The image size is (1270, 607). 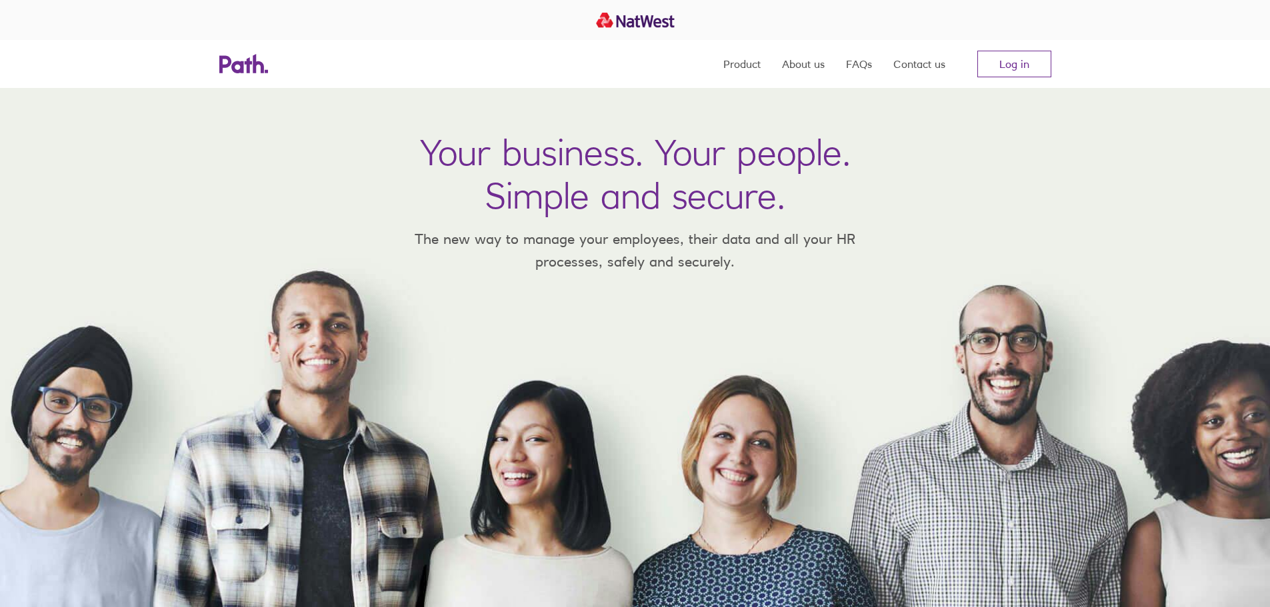 I want to click on a: Product, so click(x=742, y=64).